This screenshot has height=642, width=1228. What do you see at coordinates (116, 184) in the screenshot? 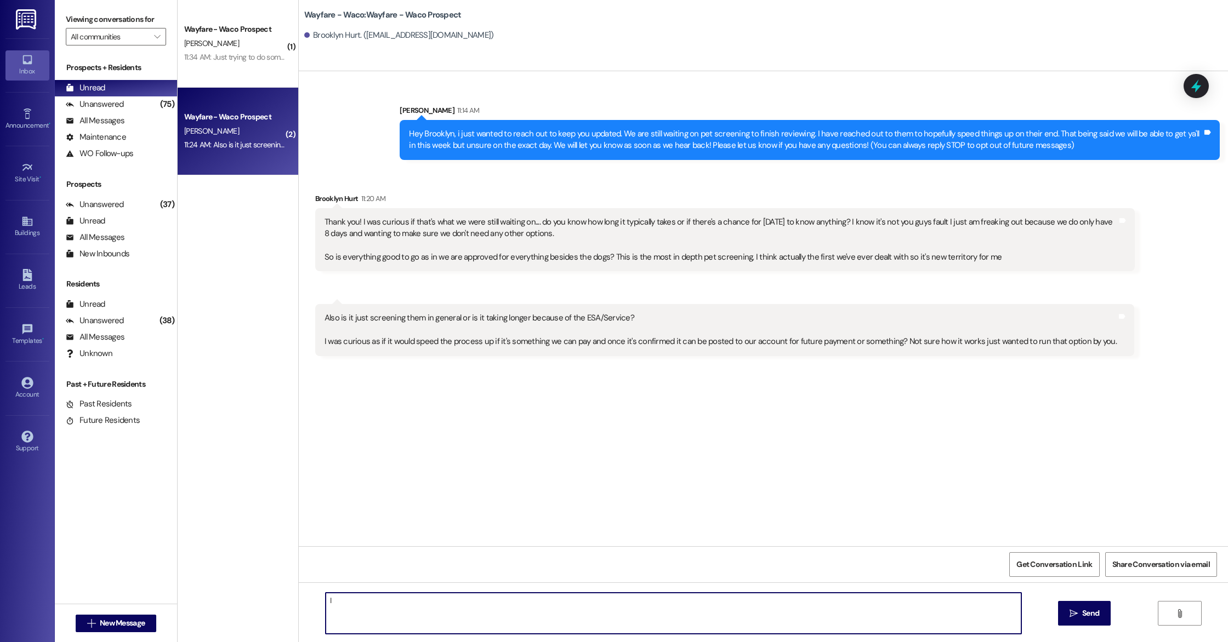
I see `div: Prospects` at bounding box center [116, 184].